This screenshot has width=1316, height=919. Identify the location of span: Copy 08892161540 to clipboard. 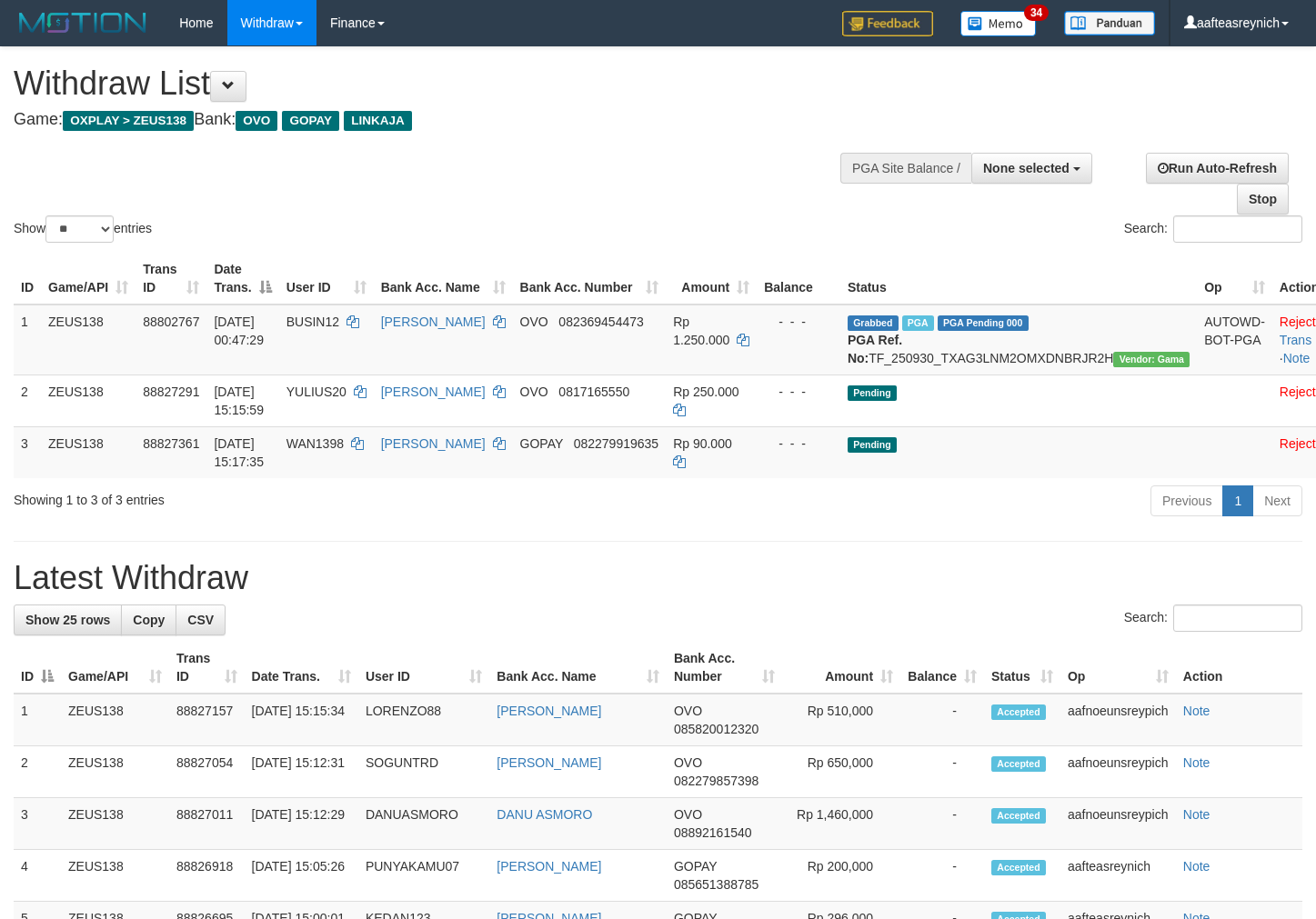
(713, 833).